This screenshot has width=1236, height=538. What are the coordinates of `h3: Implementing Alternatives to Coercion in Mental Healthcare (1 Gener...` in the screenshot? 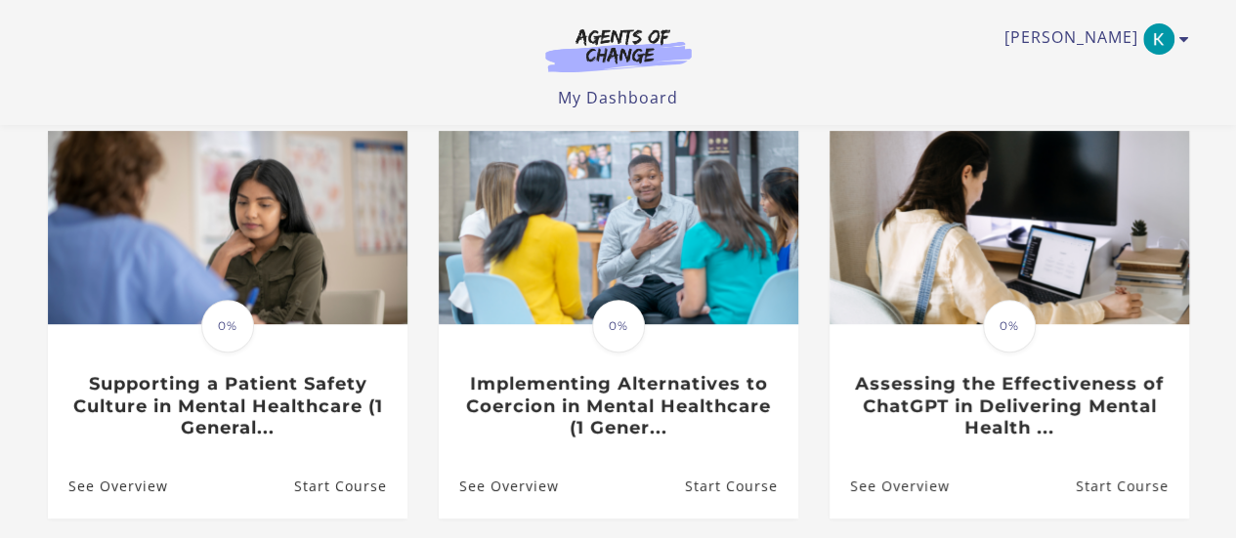 It's located at (617, 406).